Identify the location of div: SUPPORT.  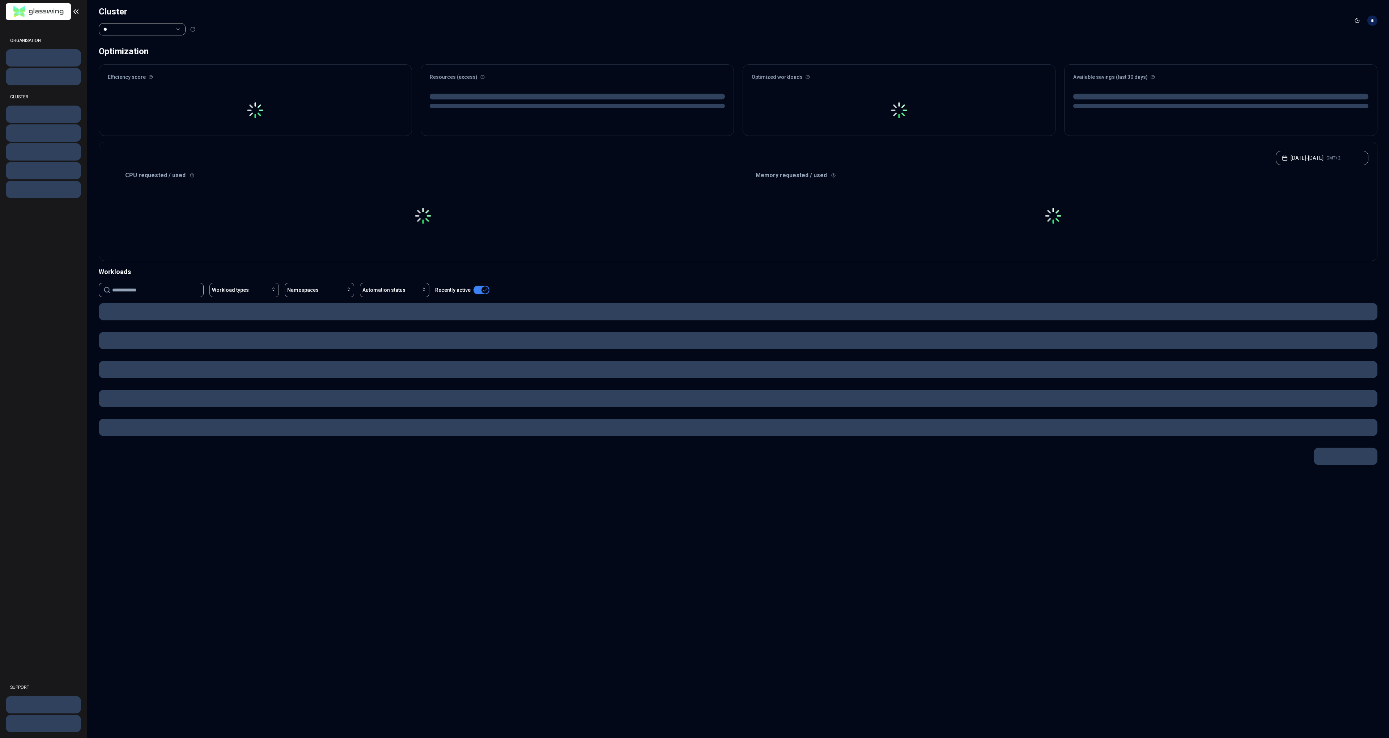
(43, 688).